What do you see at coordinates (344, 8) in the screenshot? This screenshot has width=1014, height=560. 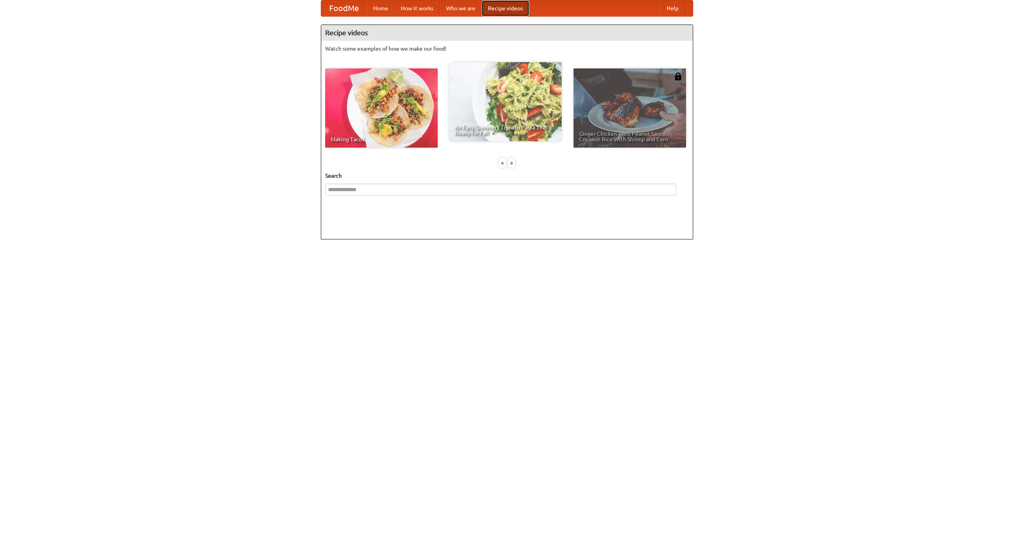 I see `a: FoodMe` at bounding box center [344, 8].